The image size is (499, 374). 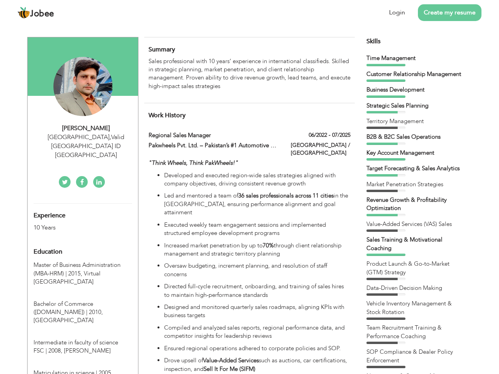 I want to click on label: Pakwheels Pvt. Ltd. – Pakistan’s #1 Automotive Platform |, so click(x=214, y=145).